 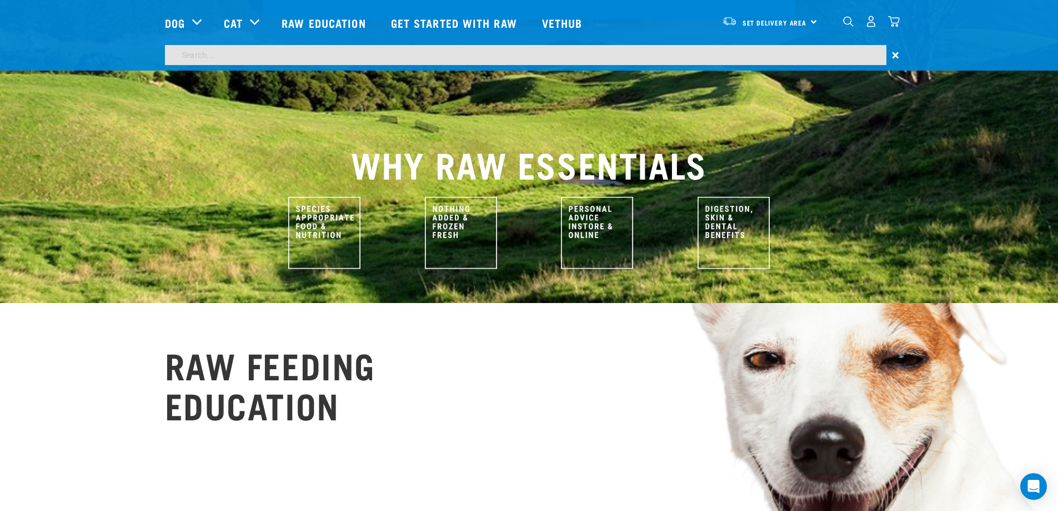 I want to click on img: van-moving.png, so click(x=729, y=21).